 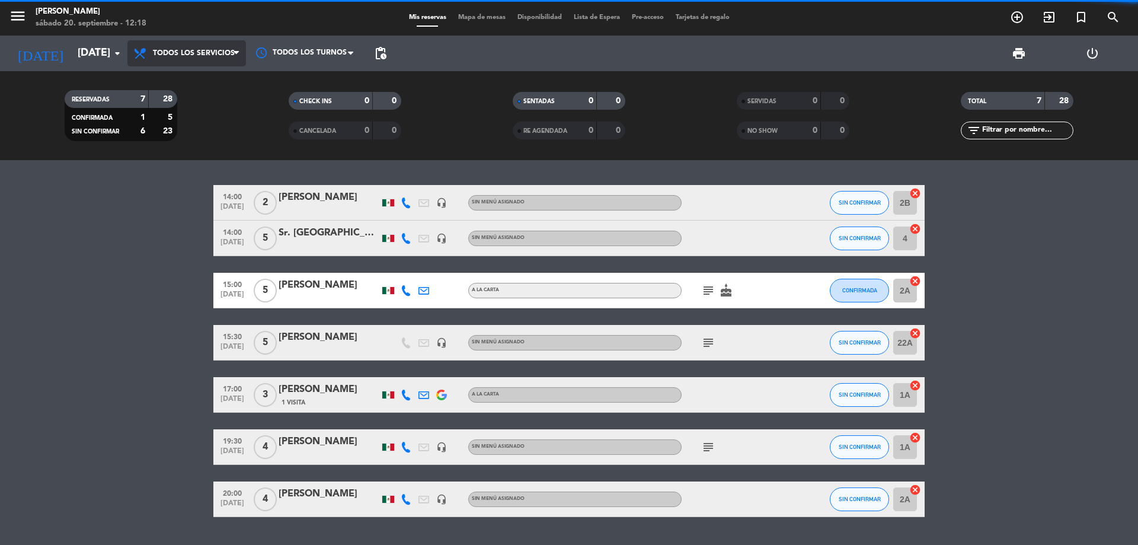 I want to click on span: Pre-acceso, so click(x=648, y=17).